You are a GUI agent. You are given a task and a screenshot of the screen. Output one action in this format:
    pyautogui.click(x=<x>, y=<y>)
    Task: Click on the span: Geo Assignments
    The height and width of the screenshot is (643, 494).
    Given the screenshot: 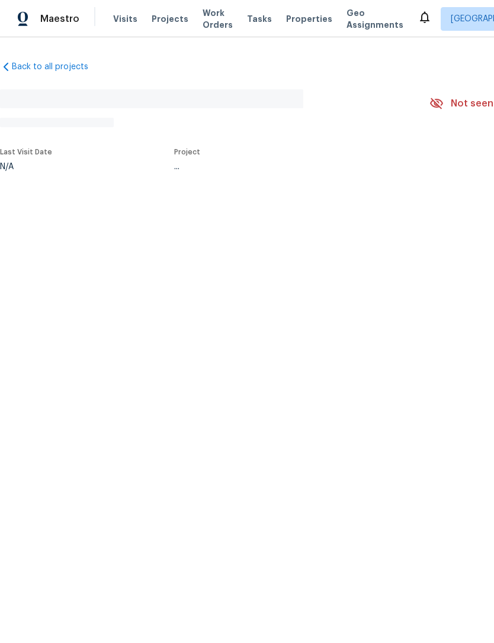 What is the action you would take?
    pyautogui.click(x=375, y=19)
    